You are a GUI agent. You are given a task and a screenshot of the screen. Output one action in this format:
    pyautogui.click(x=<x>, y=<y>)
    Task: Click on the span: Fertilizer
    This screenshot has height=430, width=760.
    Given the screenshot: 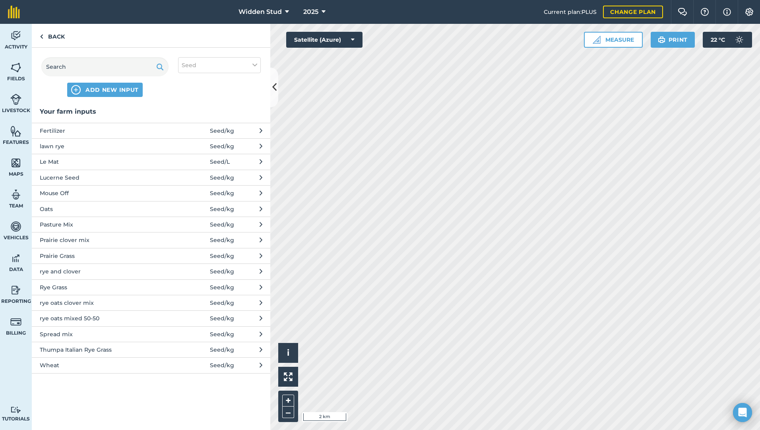 What is the action you would take?
    pyautogui.click(x=104, y=131)
    